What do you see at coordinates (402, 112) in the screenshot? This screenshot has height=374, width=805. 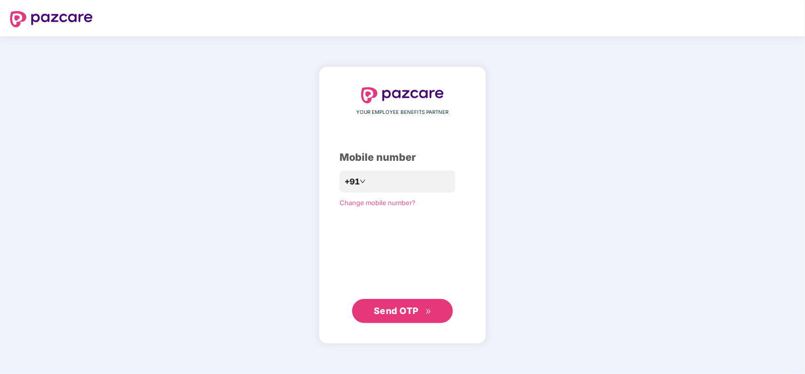 I see `span: YOUR EMPLOYEE BENEFITS PARTNER` at bounding box center [402, 112].